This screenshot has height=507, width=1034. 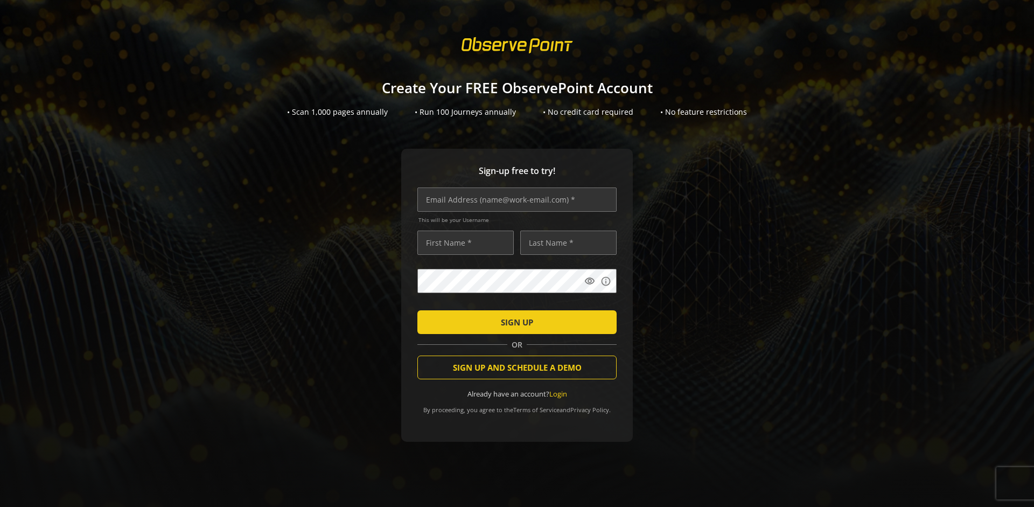 I want to click on span: SIGN UP AND SCHEDULE A DEMO, so click(x=517, y=367).